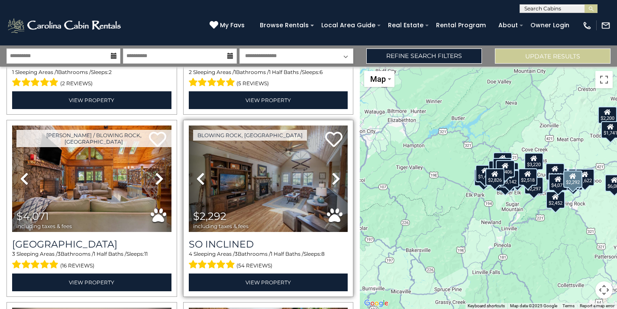 The image size is (617, 309). Describe the element at coordinates (190, 254) in the screenshot. I see `span: 4` at that location.